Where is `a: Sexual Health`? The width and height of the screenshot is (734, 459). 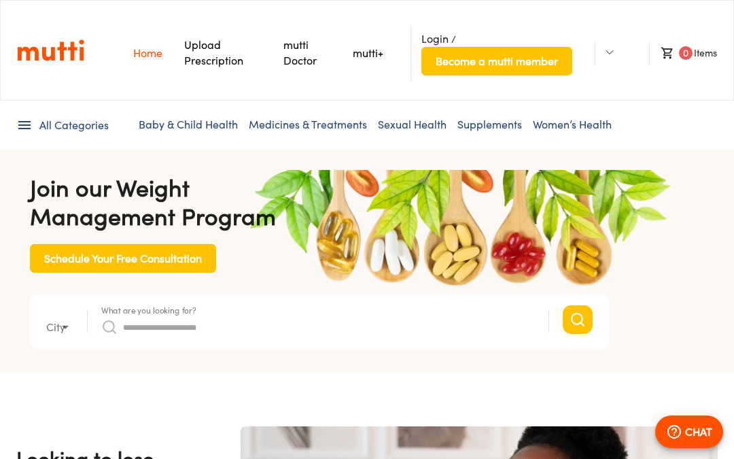 a: Sexual Health is located at coordinates (412, 124).